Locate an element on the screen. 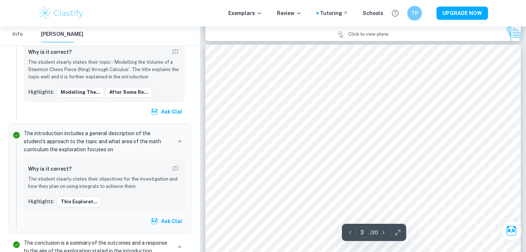 The width and height of the screenshot is (526, 252). button: After some re... is located at coordinates (129, 92).